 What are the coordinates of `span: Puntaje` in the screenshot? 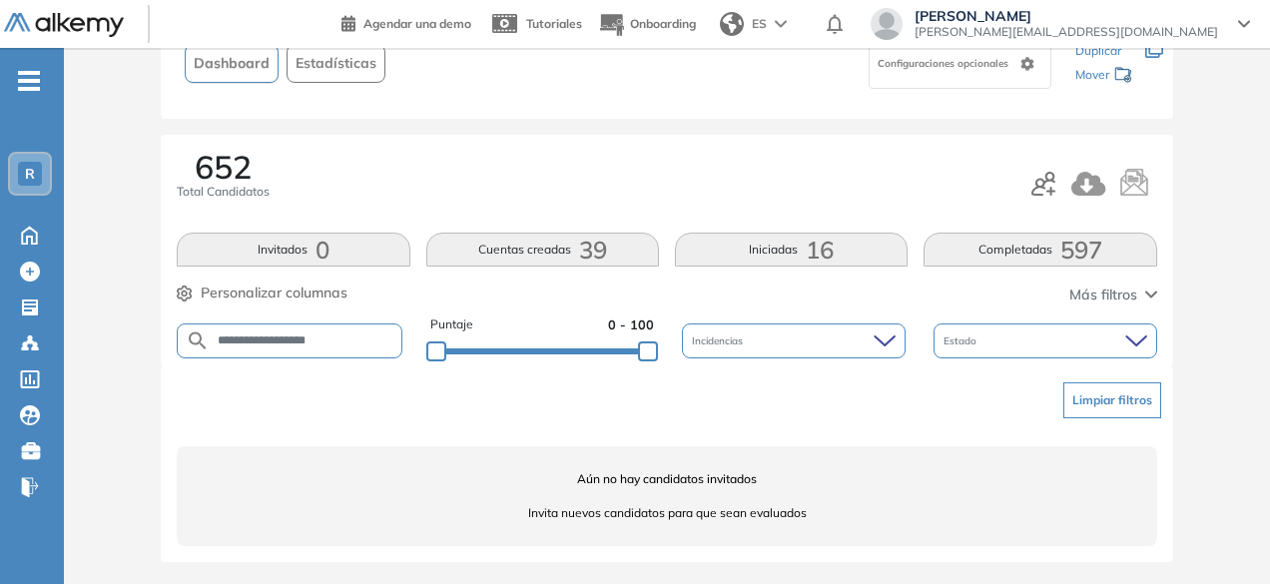 It's located at (451, 325).